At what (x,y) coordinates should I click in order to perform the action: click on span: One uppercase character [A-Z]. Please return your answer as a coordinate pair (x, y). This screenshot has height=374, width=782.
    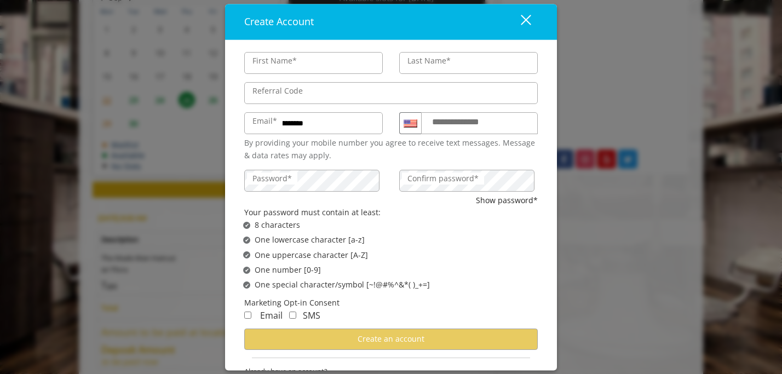
    Looking at the image, I should click on (311, 255).